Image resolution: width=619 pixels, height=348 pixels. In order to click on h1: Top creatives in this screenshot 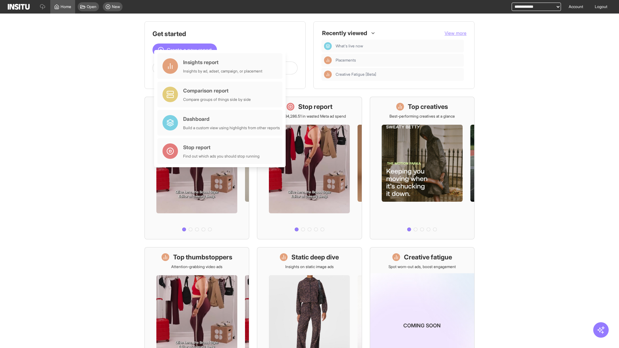, I will do `click(428, 107)`.